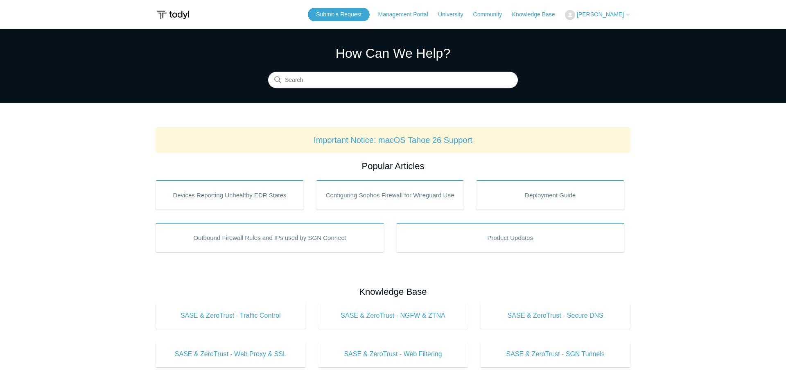 The image size is (786, 373). Describe the element at coordinates (393, 166) in the screenshot. I see `h2: Popular Articles` at that location.